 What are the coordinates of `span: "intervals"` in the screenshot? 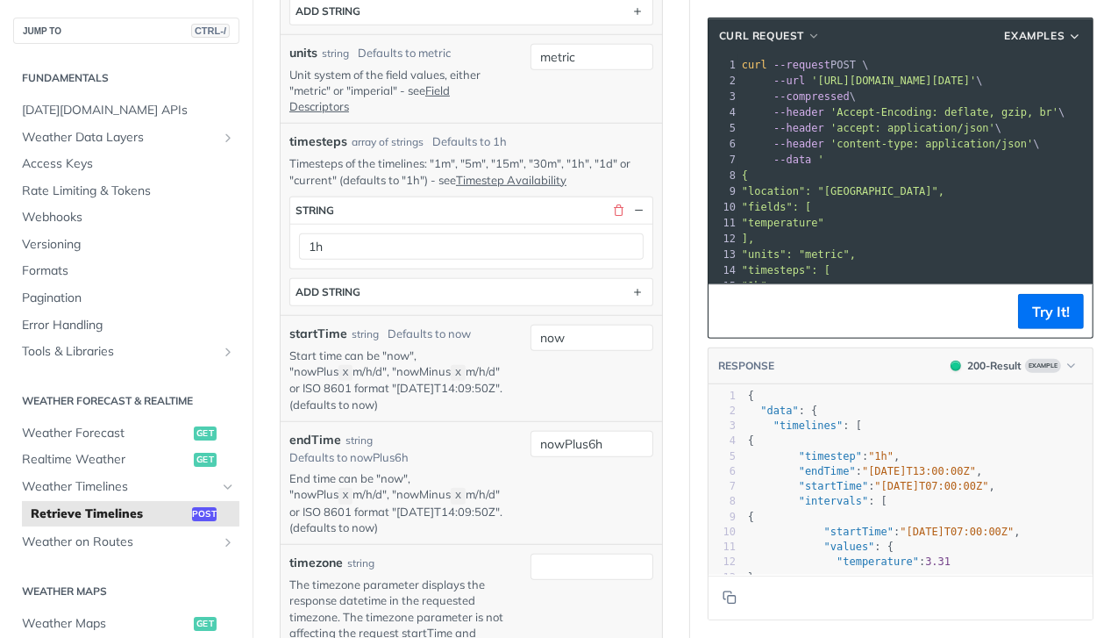 It's located at (833, 501).